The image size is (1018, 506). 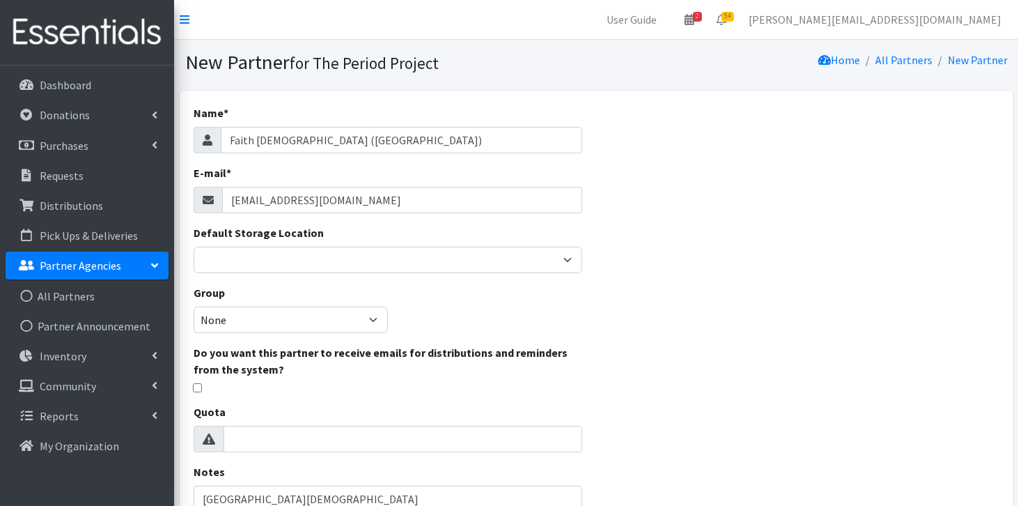 I want to click on a: Home, so click(x=839, y=60).